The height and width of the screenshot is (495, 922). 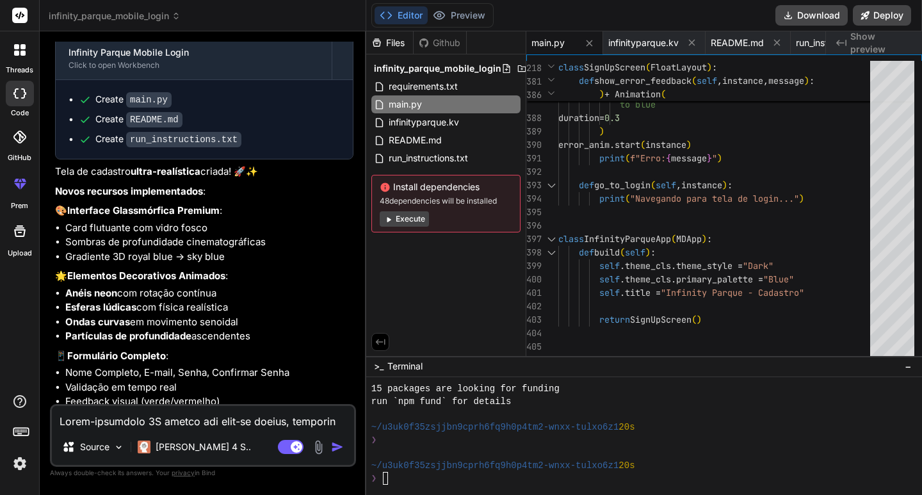 What do you see at coordinates (119, 447) in the screenshot?
I see `img: Pick Models` at bounding box center [119, 447].